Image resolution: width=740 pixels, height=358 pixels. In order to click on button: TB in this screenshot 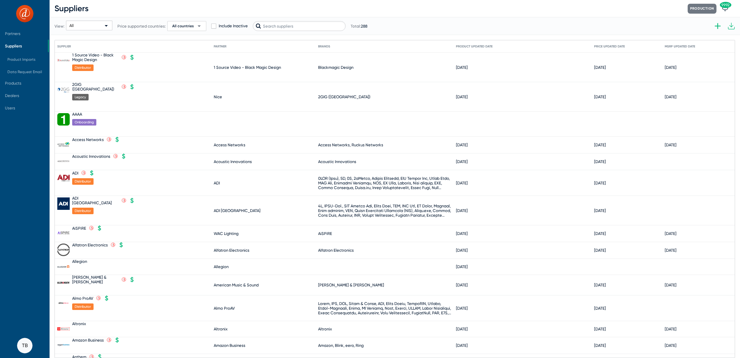, I will do `click(25, 345)`.